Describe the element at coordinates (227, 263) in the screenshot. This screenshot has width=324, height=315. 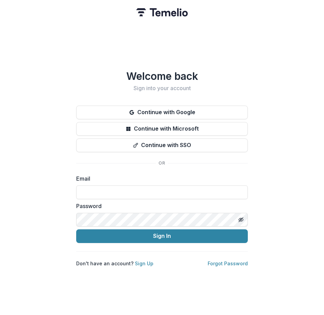
I see `a: Forgot Password` at that location.